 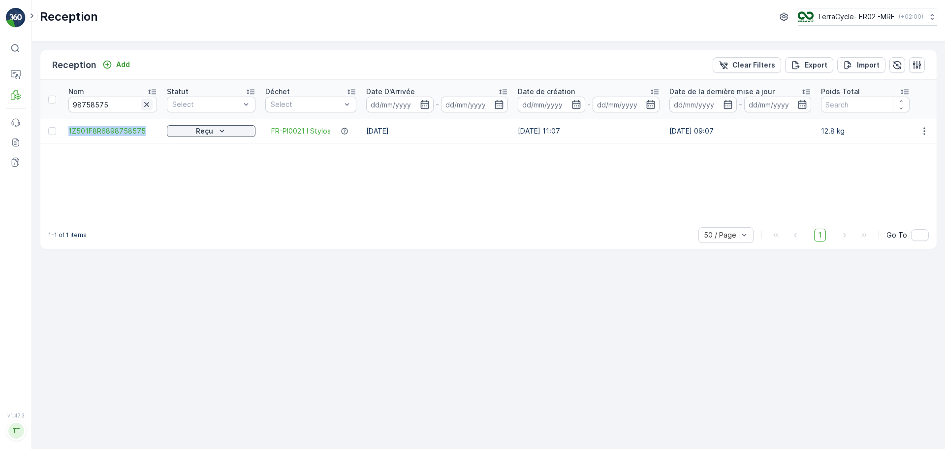 I want to click on p: Date de création, so click(x=547, y=92).